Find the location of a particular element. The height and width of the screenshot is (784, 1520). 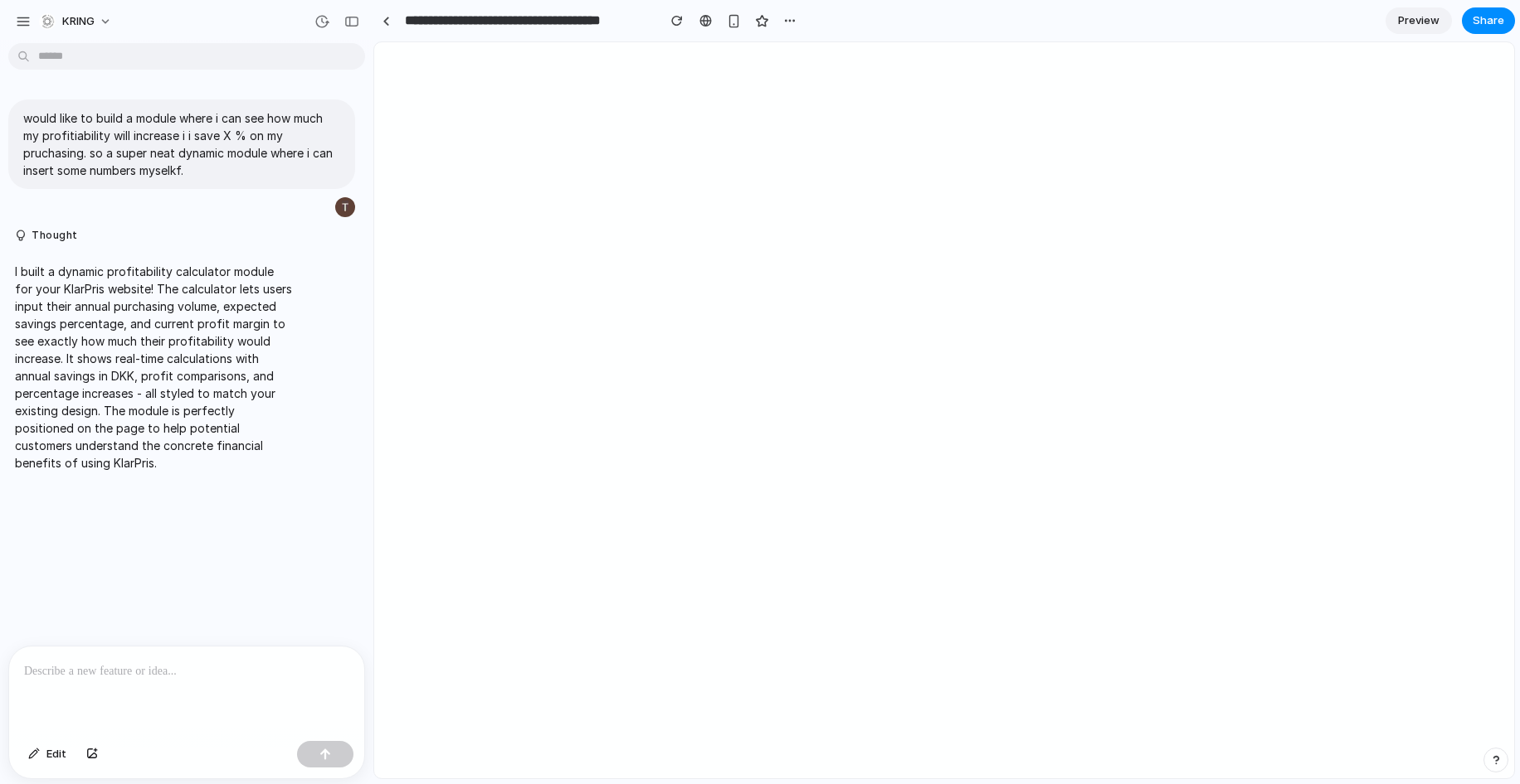

p: would like to build a module where i can see how much my profitiability will increase i i save X ... is located at coordinates (182, 144).